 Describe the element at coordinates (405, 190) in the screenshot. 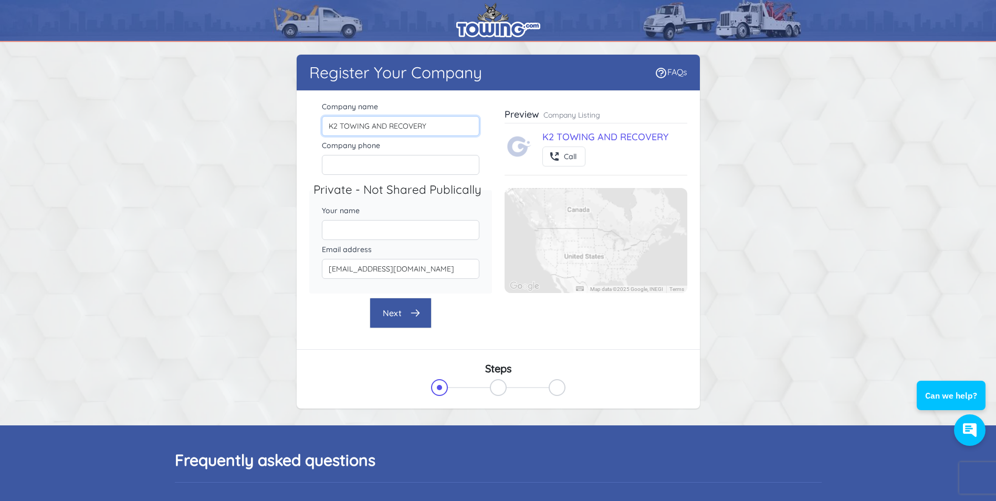

I see `legend: Private - Not Shared Publically` at that location.